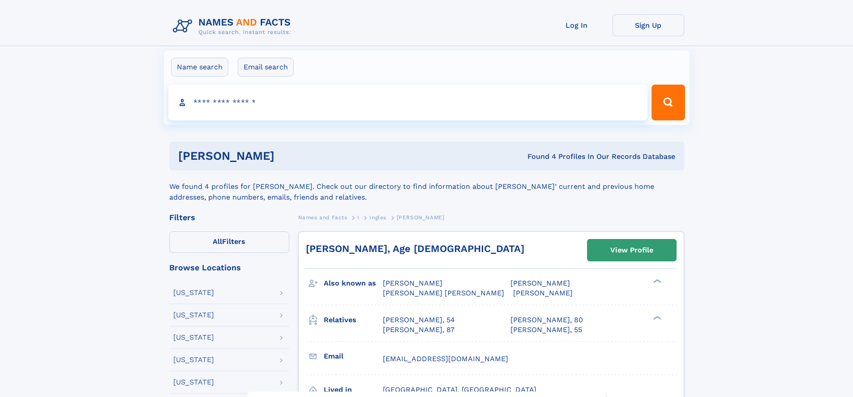 Image resolution: width=853 pixels, height=397 pixels. I want to click on a: View Profile, so click(632, 250).